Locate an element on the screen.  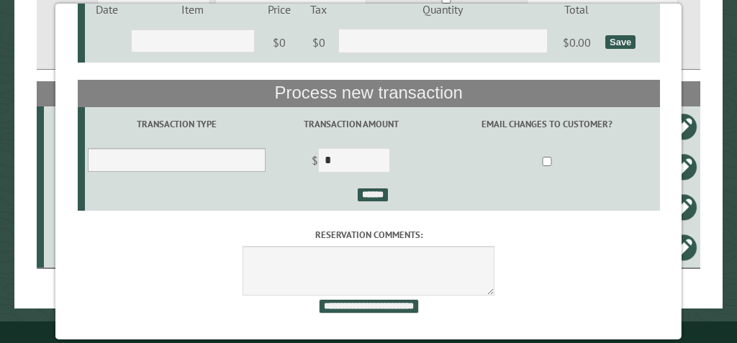
td: $0.00 is located at coordinates (576, 42).